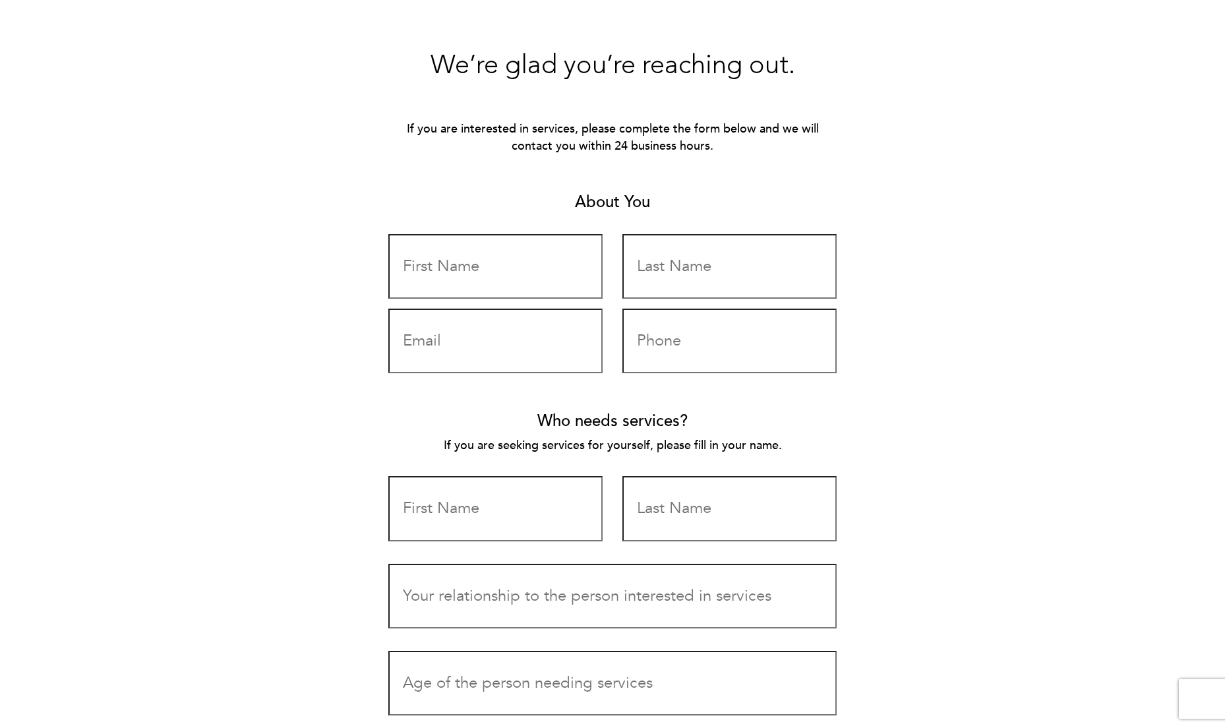 The width and height of the screenshot is (1225, 728). What do you see at coordinates (729, 341) in the screenshot?
I see `input: Phone` at bounding box center [729, 341].